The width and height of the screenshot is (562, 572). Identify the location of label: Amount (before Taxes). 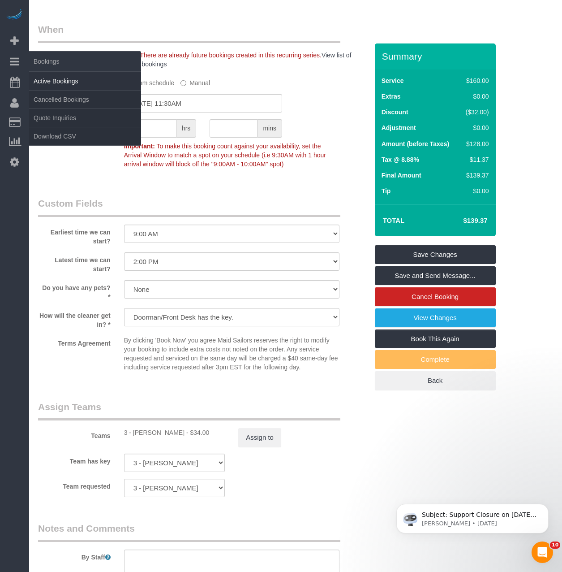
(415, 144).